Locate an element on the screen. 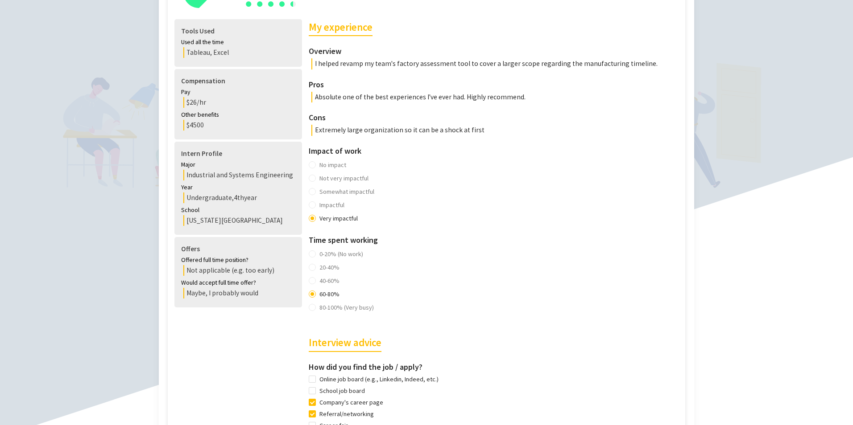 Image resolution: width=853 pixels, height=425 pixels. div: School is located at coordinates (238, 211).